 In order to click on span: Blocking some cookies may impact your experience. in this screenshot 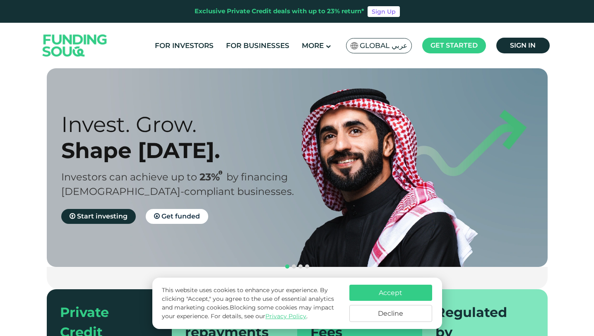, I will do `click(248, 312)`.